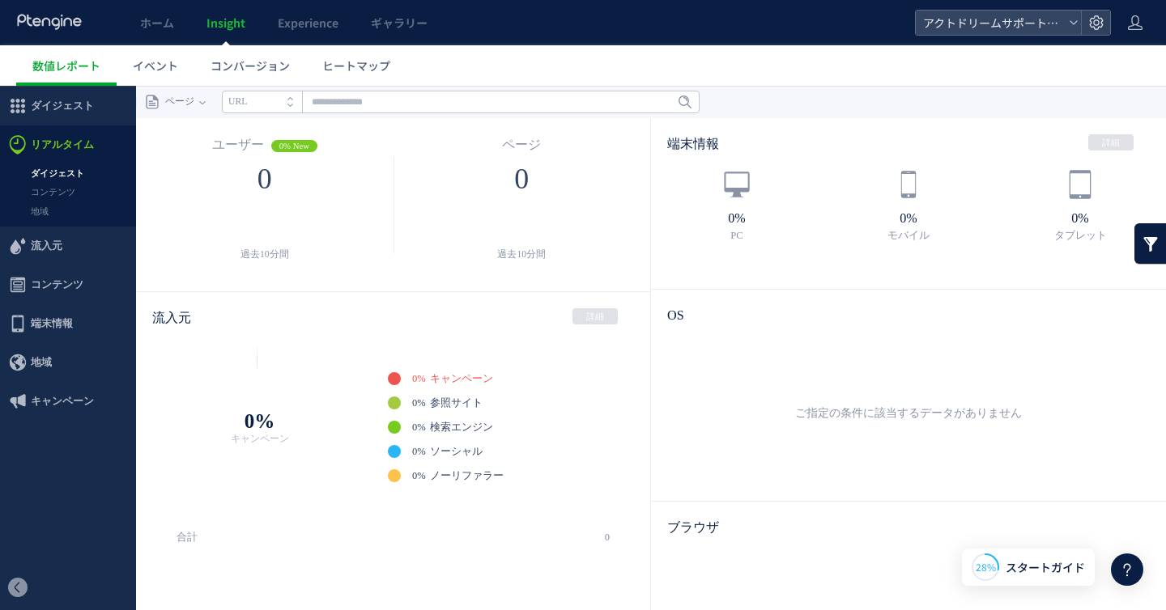 The image size is (1166, 610). What do you see at coordinates (447, 366) in the screenshot?
I see `a: 0% ソーシャル` at bounding box center [447, 366].